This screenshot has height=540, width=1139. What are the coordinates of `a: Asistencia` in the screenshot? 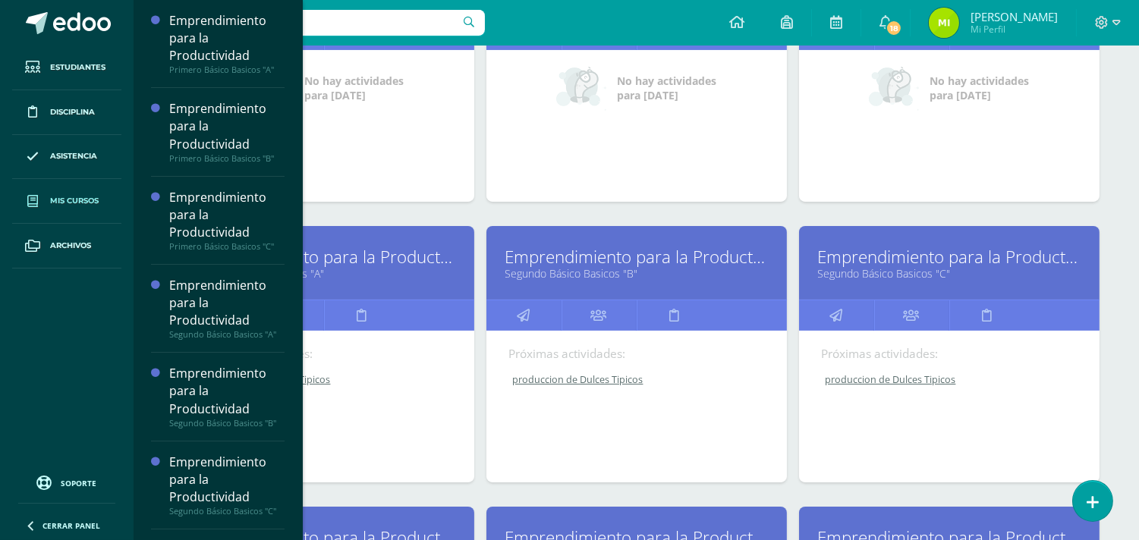 It's located at (67, 157).